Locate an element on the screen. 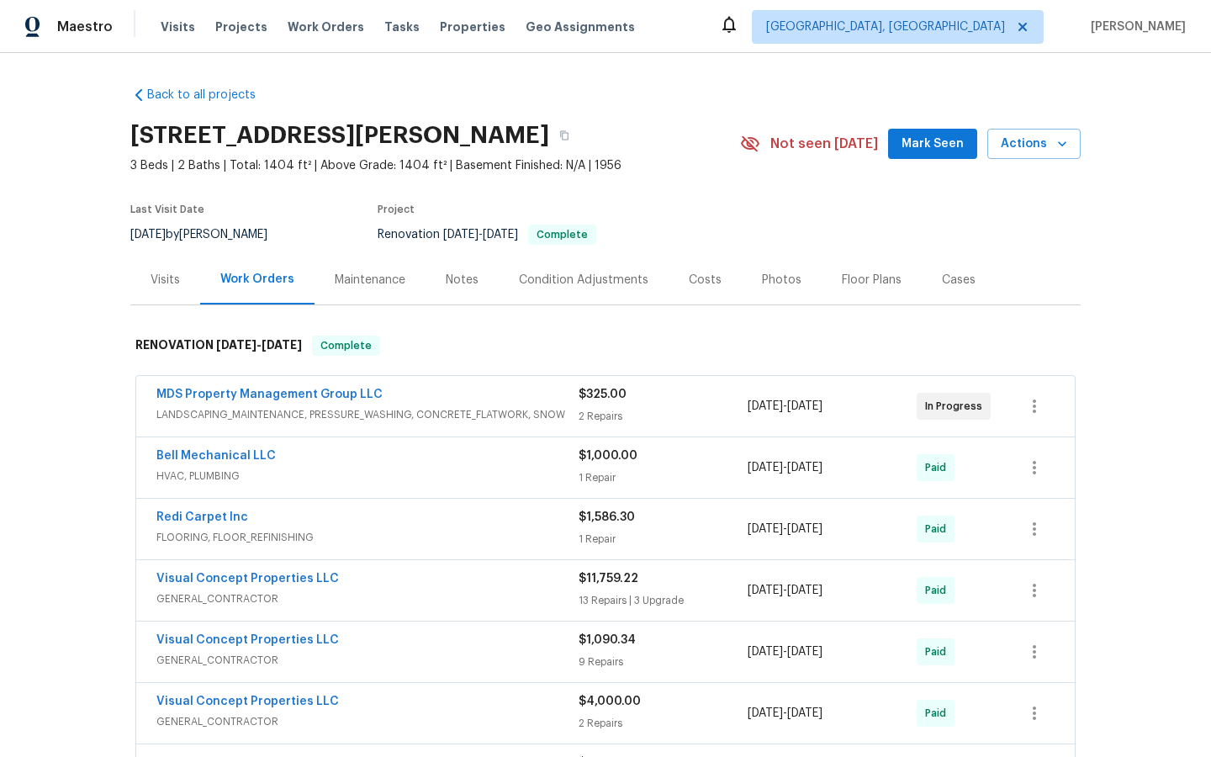 Image resolution: width=1211 pixels, height=757 pixels. span: HVAC, PLUMBING is located at coordinates (368, 476).